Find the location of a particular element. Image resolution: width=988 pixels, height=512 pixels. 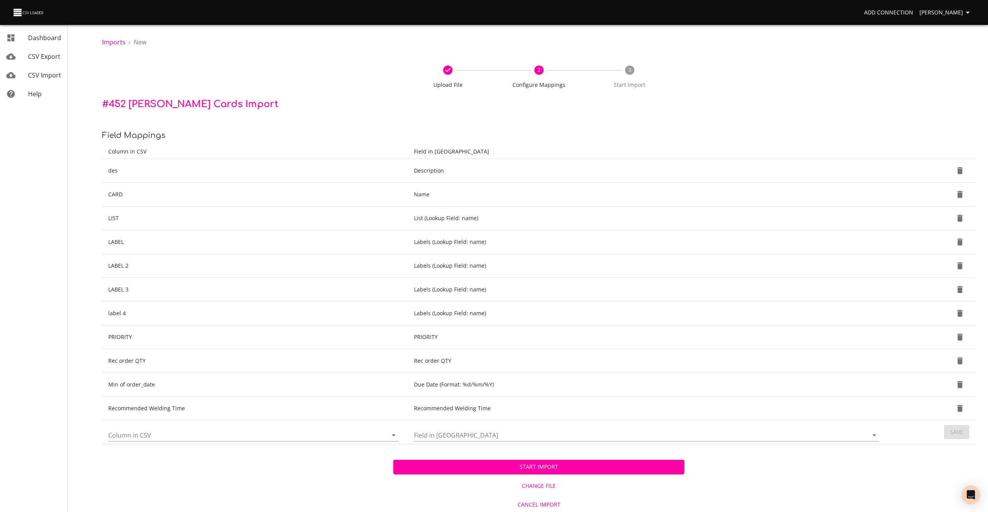

td: Min of order_date is located at coordinates (255, 384).